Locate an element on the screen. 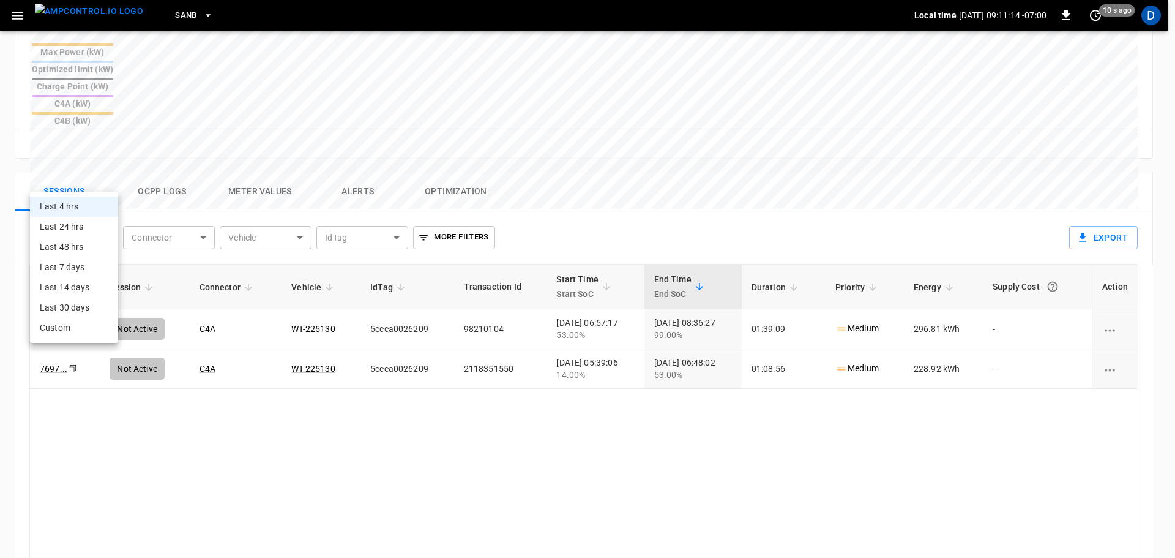 The image size is (1175, 558). li: Last 7 days is located at coordinates (74, 267).